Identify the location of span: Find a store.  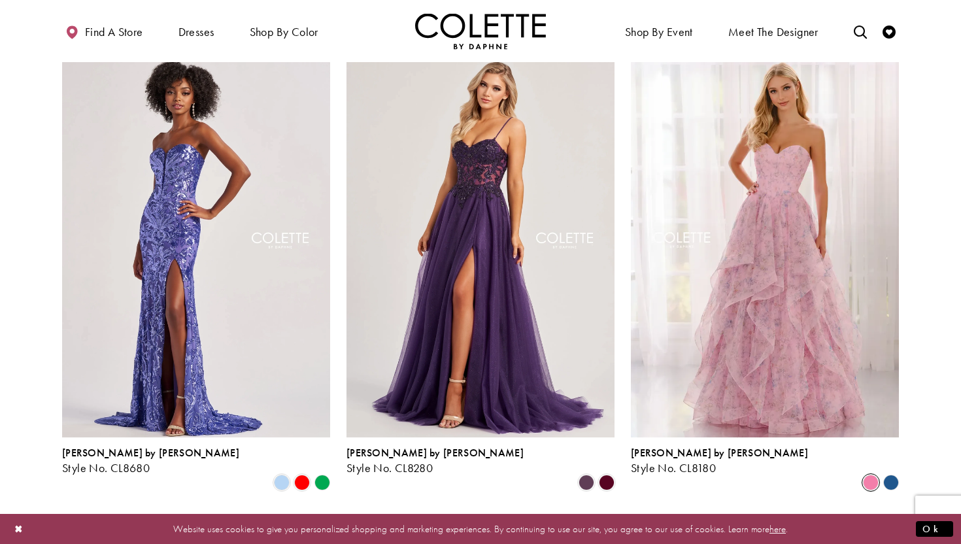
(114, 32).